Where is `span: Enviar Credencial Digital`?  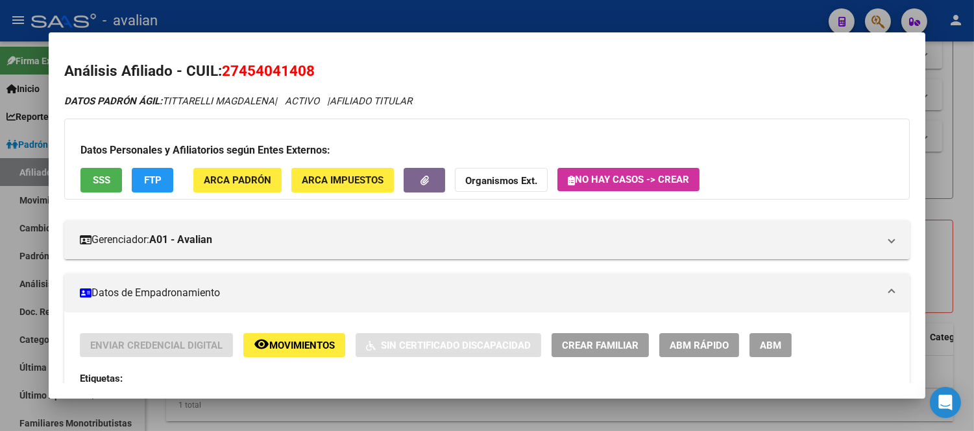
span: Enviar Credencial Digital is located at coordinates (156, 346).